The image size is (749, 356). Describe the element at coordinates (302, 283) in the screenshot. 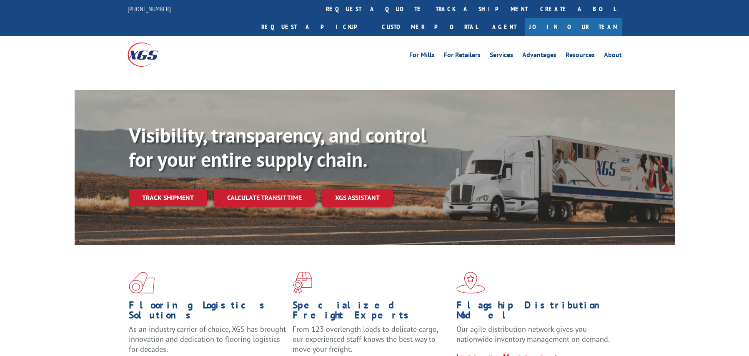

I see `img: xgs-icon-focused-on-flooring-red` at that location.